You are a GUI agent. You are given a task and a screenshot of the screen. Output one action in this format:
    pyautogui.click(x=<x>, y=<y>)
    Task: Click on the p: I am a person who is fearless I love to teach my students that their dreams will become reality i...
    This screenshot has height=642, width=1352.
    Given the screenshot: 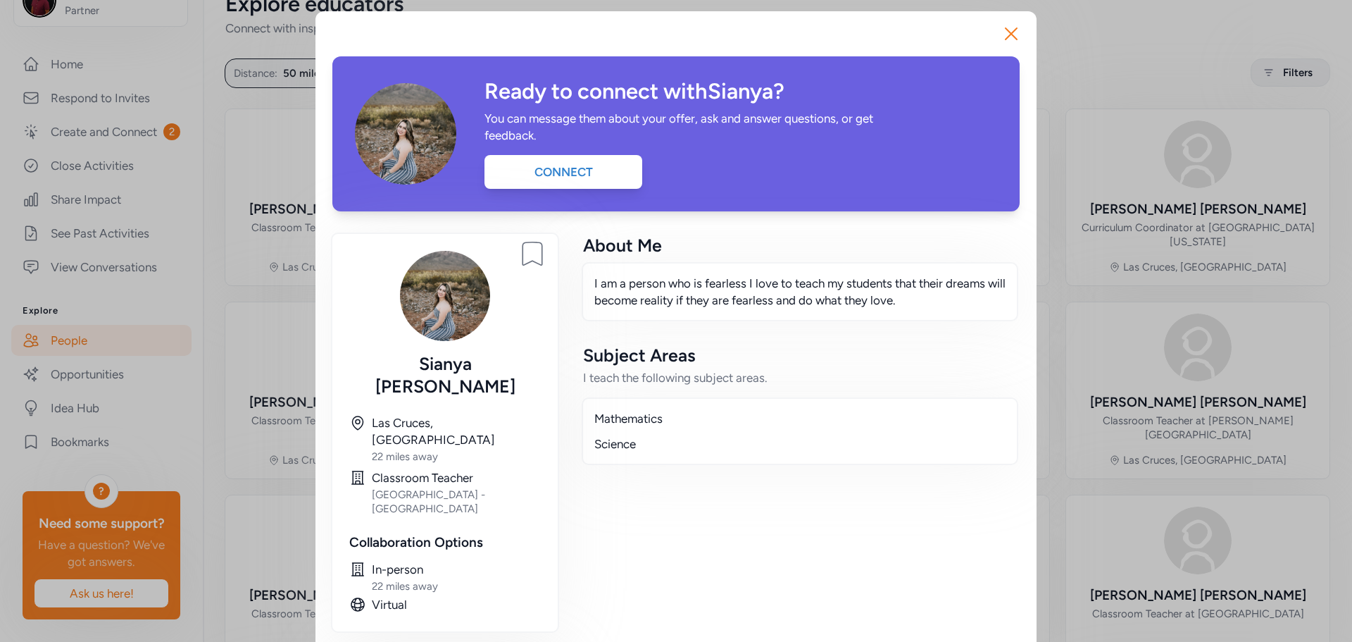 What is the action you would take?
    pyautogui.click(x=800, y=292)
    